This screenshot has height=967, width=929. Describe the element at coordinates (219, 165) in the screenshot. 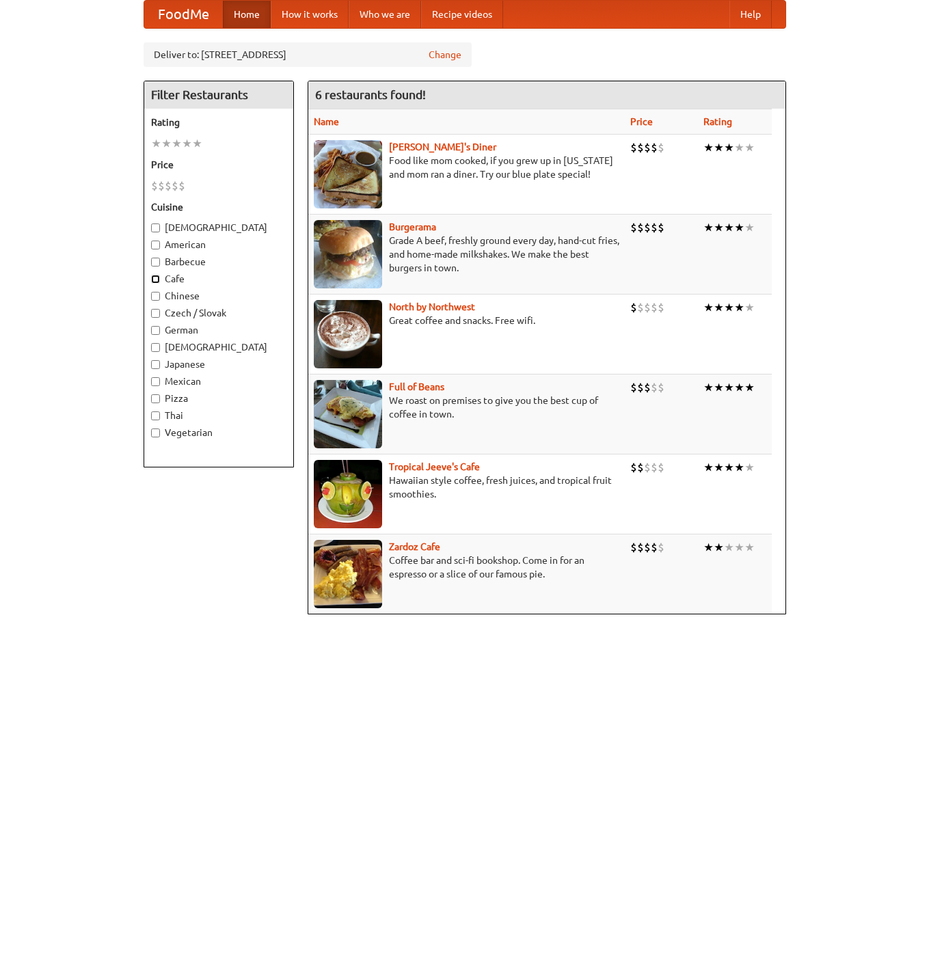

I see `h5: Price` at that location.